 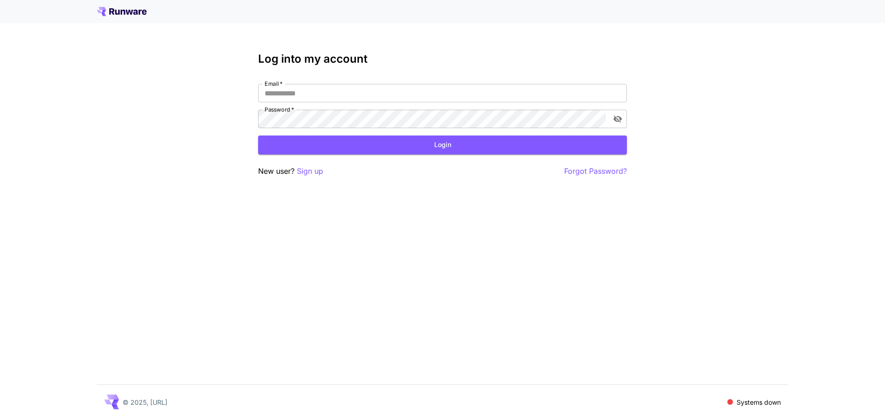 What do you see at coordinates (596, 171) in the screenshot?
I see `p: Forgot Password?` at bounding box center [596, 171].